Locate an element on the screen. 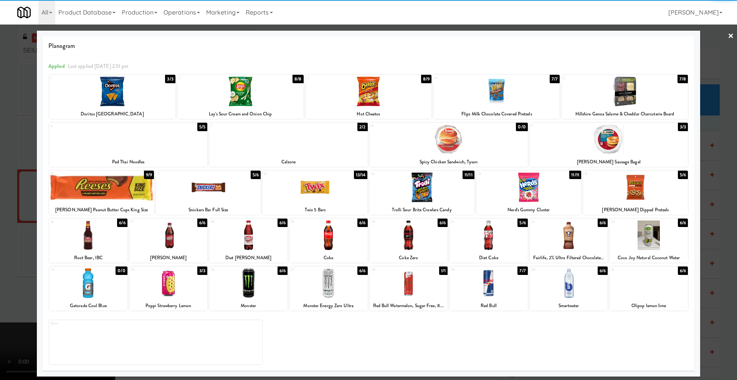 Image resolution: width=737 pixels, height=380 pixels. div: Red Bull Watermelon, Sugar Free, 8.4 fl oz is located at coordinates (409, 306).